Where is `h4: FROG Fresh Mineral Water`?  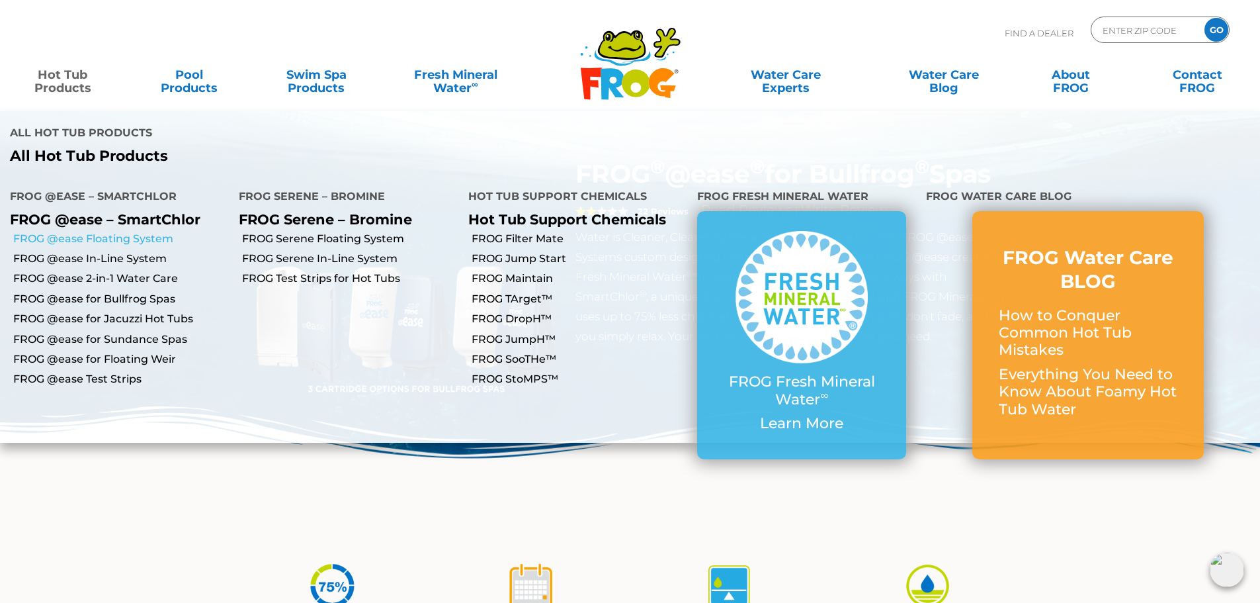 h4: FROG Fresh Mineral Water is located at coordinates (802, 198).